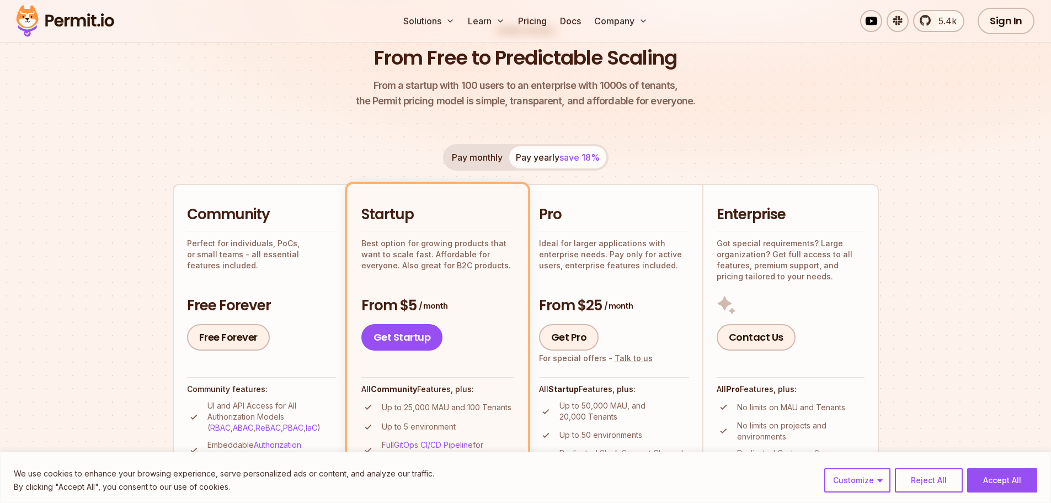 The image size is (1051, 503). Describe the element at coordinates (570, 21) in the screenshot. I see `a: Docs` at that location.